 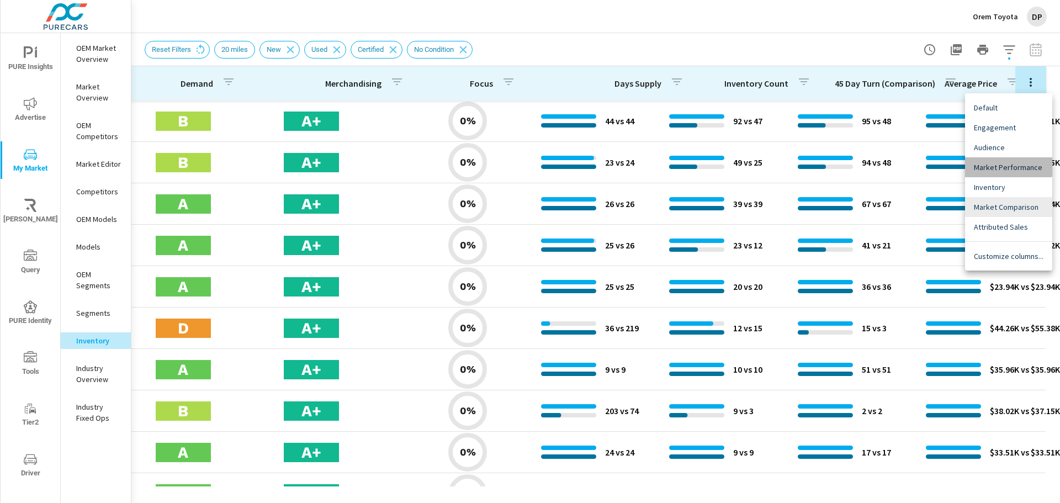 What do you see at coordinates (1009, 256) in the screenshot?
I see `nav: custom column set list` at bounding box center [1009, 256].